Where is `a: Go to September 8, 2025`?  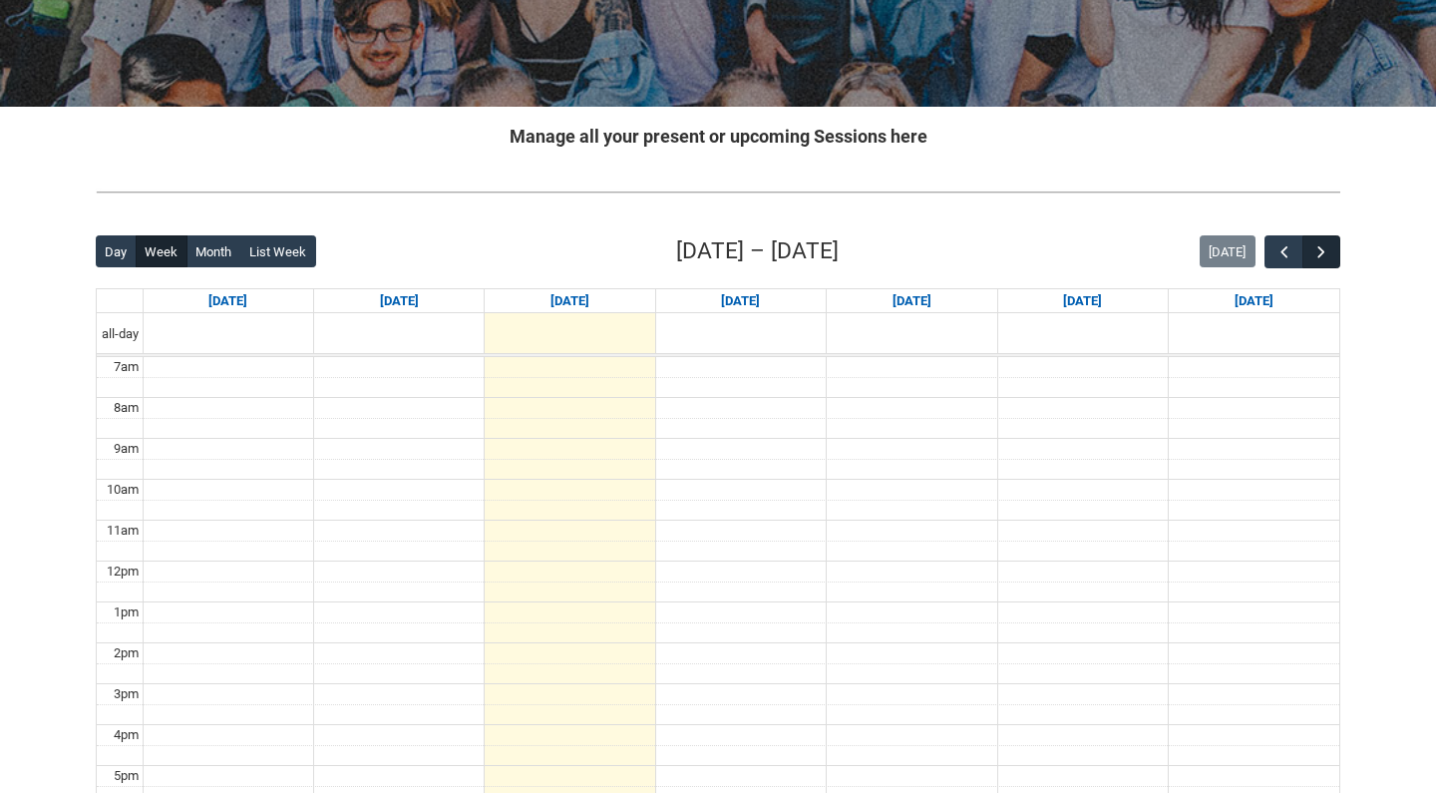 a: Go to September 8, 2025 is located at coordinates (399, 301).